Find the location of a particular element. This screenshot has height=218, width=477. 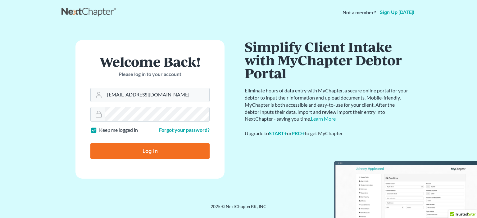

input: Log In is located at coordinates (150, 151).